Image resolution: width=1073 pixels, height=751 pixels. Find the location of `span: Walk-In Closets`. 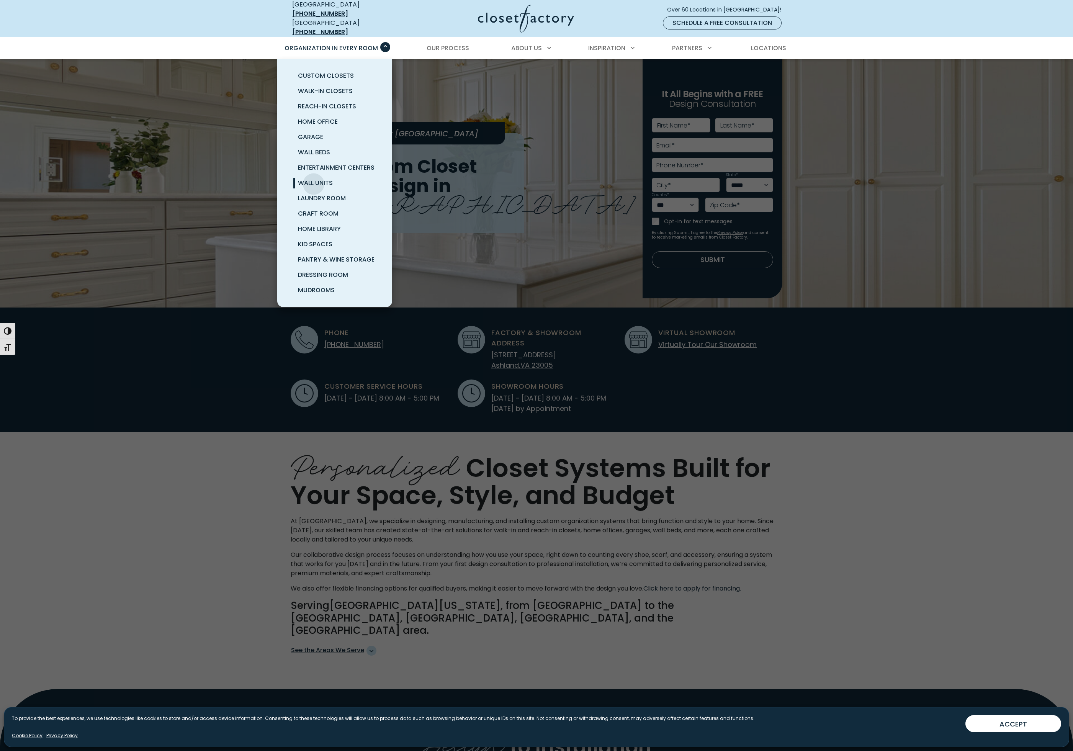

span: Walk-In Closets is located at coordinates (325, 91).